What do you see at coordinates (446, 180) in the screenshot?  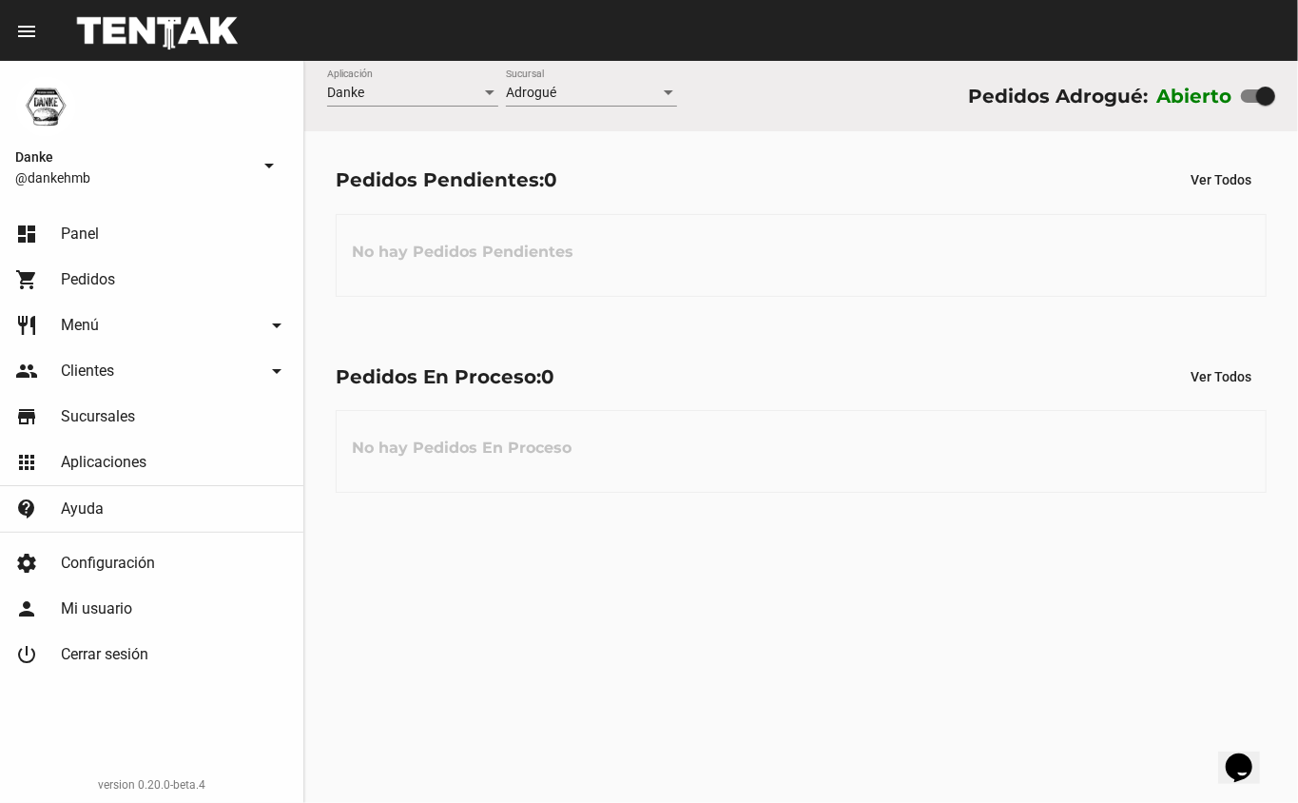 I see `div: Pedidos Pendientes:` at bounding box center [446, 180].